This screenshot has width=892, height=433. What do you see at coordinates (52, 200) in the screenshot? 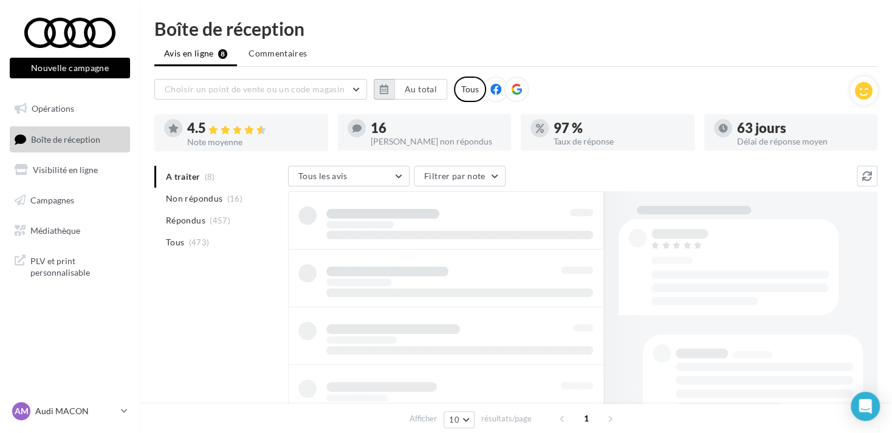
I see `span: Campagnes` at bounding box center [52, 200].